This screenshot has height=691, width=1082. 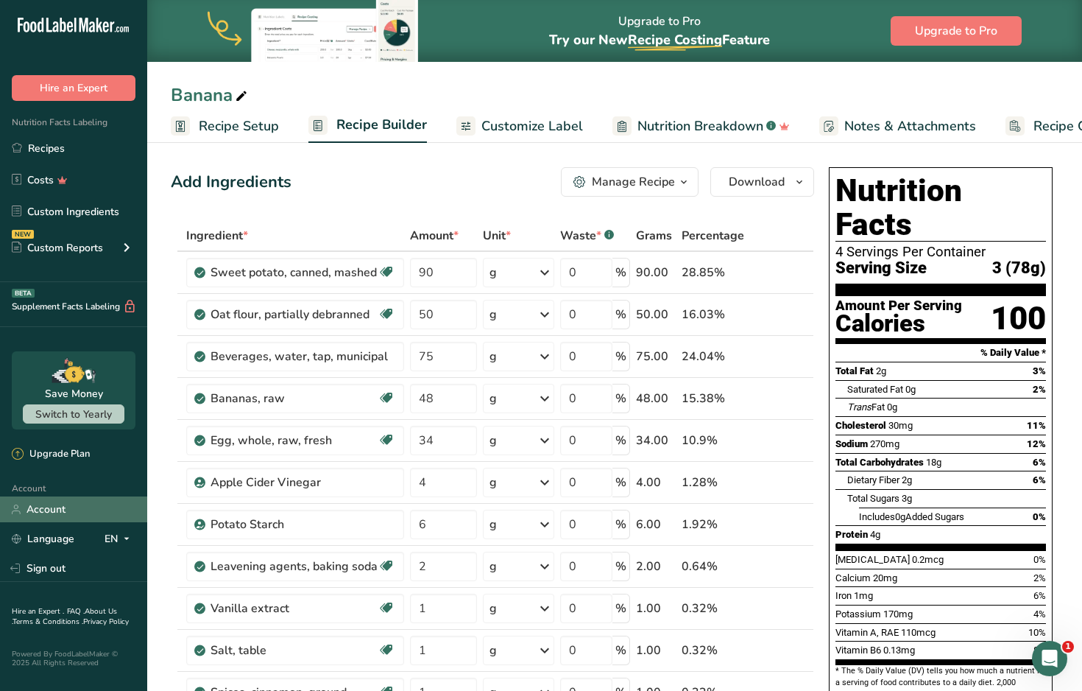 I want to click on div: Banana, so click(x=211, y=95).